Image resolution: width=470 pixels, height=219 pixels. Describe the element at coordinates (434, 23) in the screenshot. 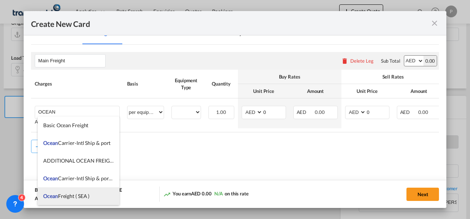

I see `md-icon: icon-close fg-AAA8AD m-0 pointer` at that location.